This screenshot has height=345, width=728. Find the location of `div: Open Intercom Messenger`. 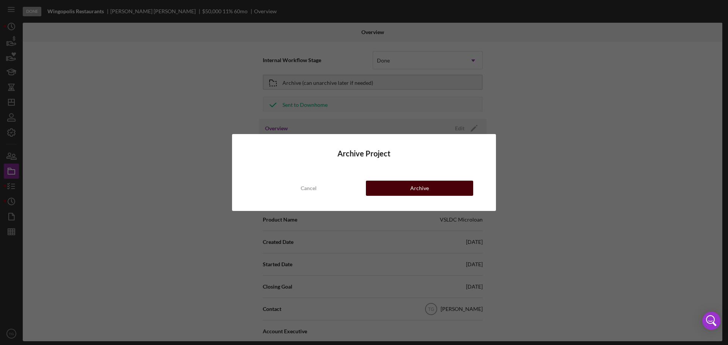

div: Open Intercom Messenger is located at coordinates (711, 321).